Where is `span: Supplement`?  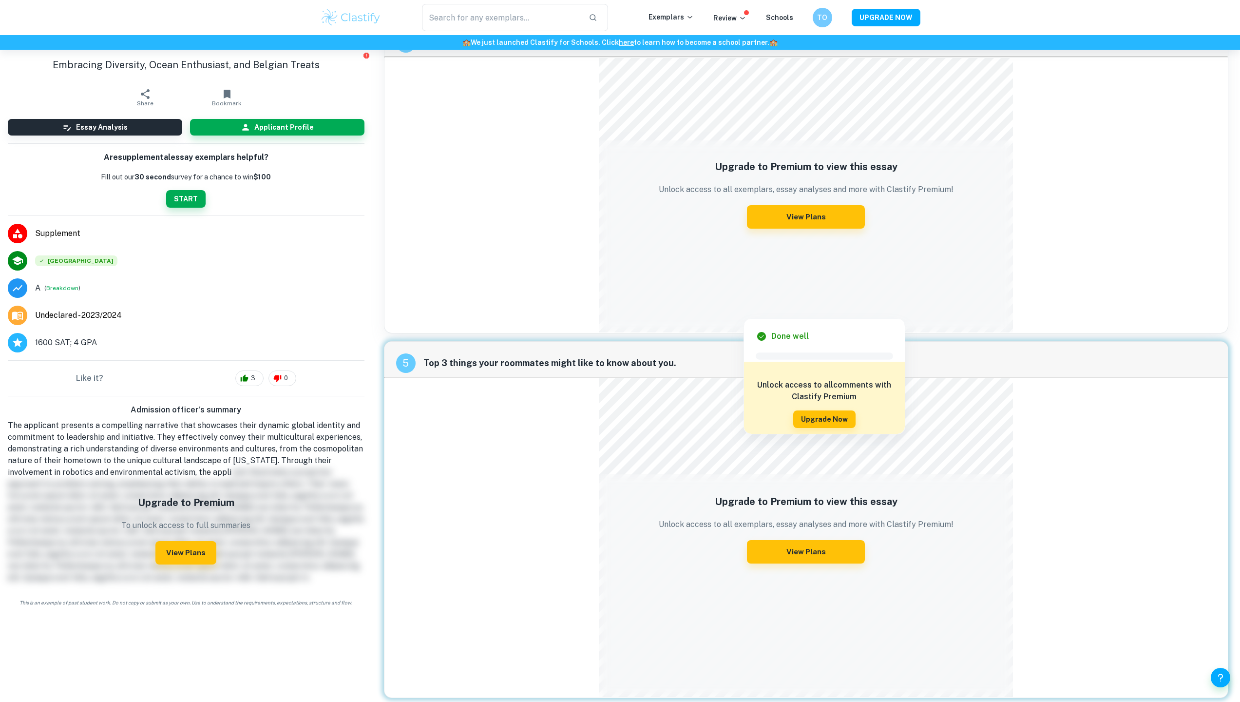
span: Supplement is located at coordinates (200, 233).